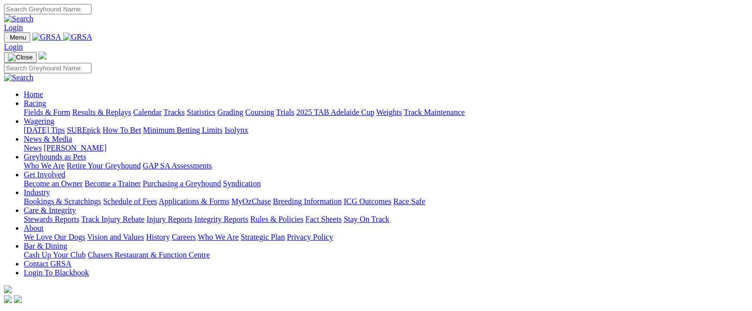 This screenshot has width=752, height=311. I want to click on a: Fact Sheets, so click(323, 219).